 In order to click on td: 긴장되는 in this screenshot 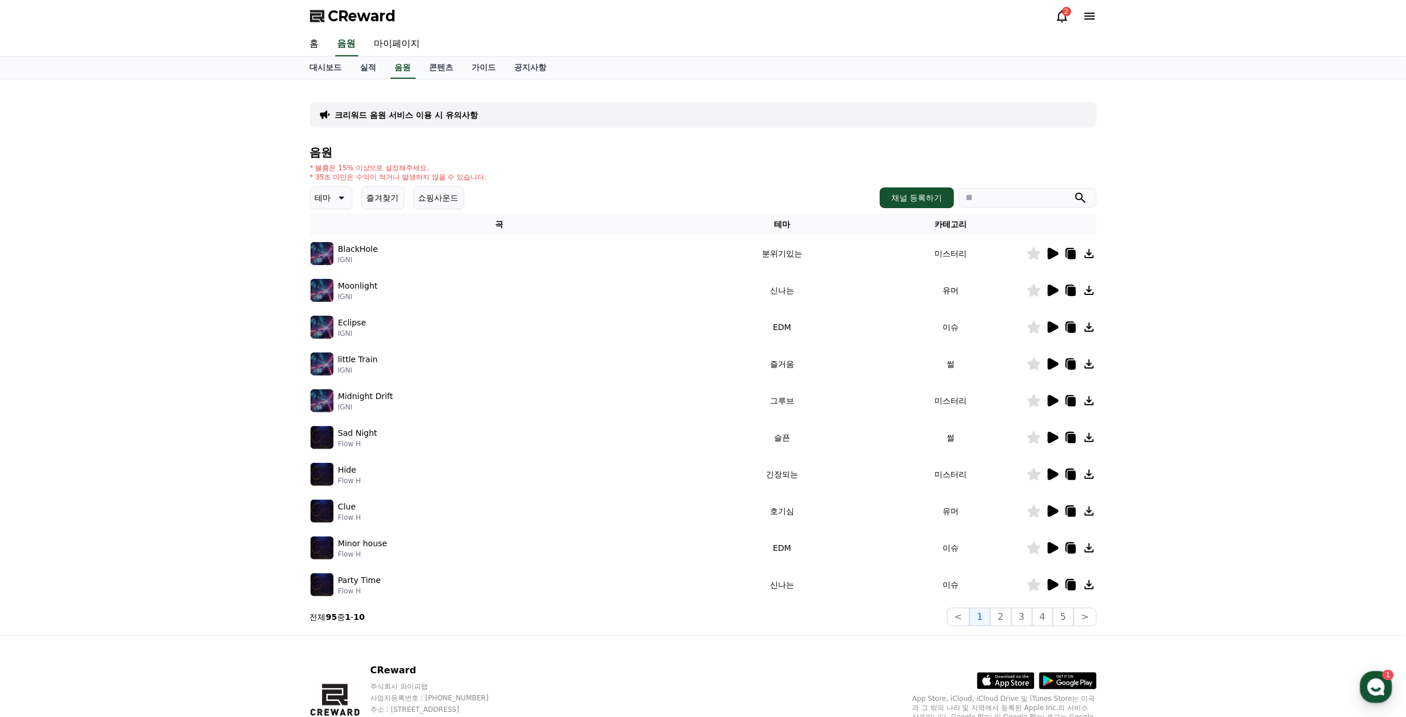, I will do `click(781, 474)`.